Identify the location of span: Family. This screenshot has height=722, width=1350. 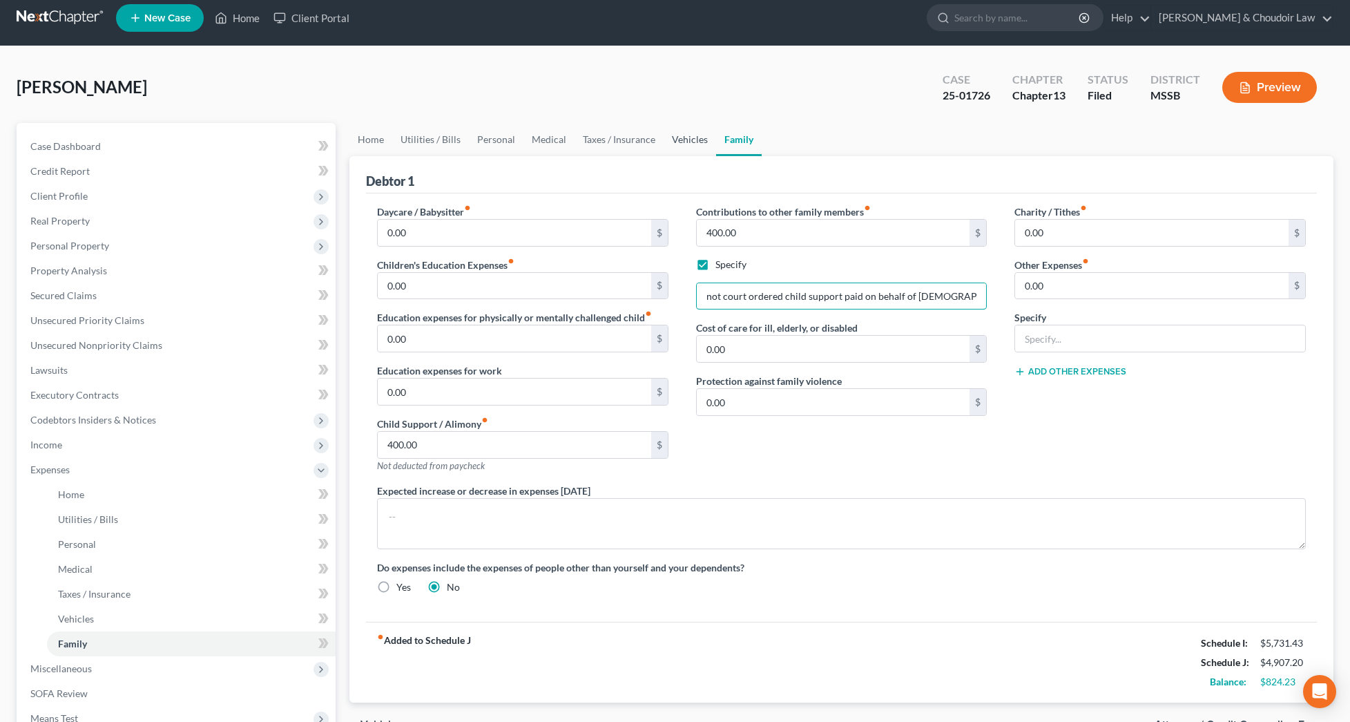
(73, 643).